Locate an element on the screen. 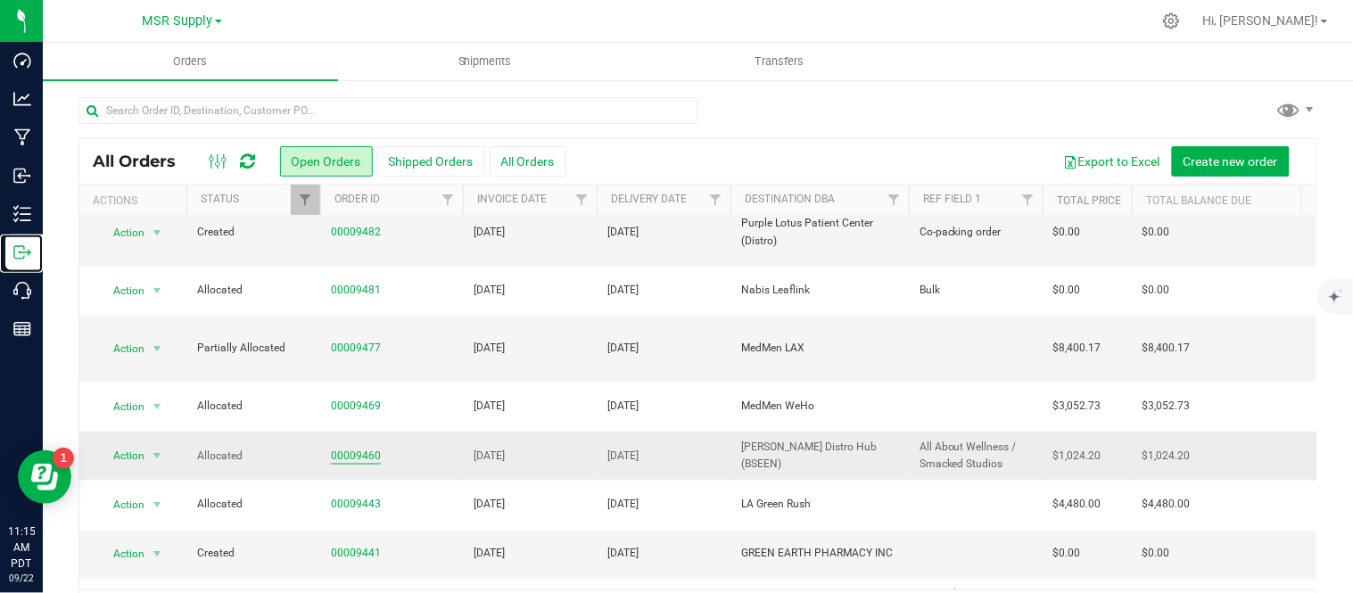 Image resolution: width=1353 pixels, height=593 pixels. span: Nabis Leaflink is located at coordinates (820, 290).